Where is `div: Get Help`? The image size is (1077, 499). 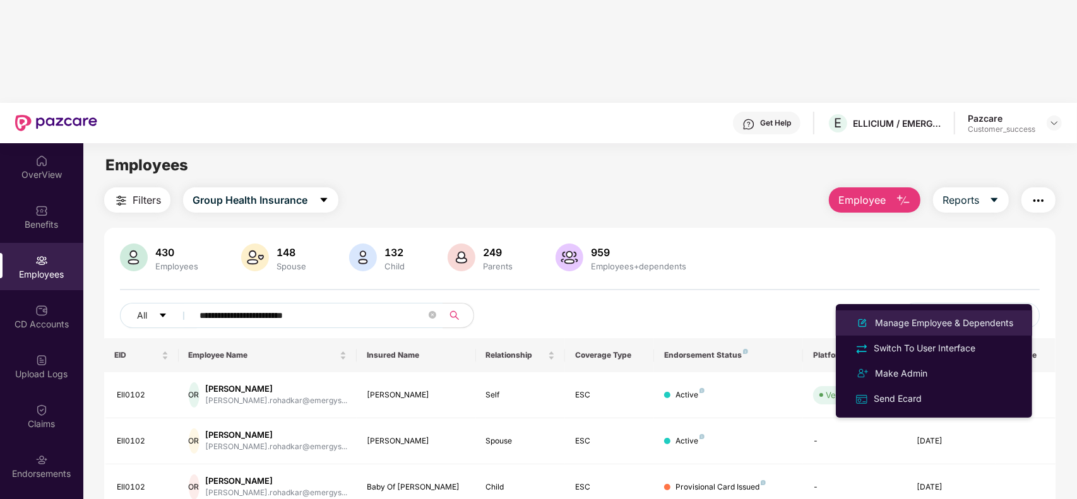 div: Get Help is located at coordinates (775, 123).